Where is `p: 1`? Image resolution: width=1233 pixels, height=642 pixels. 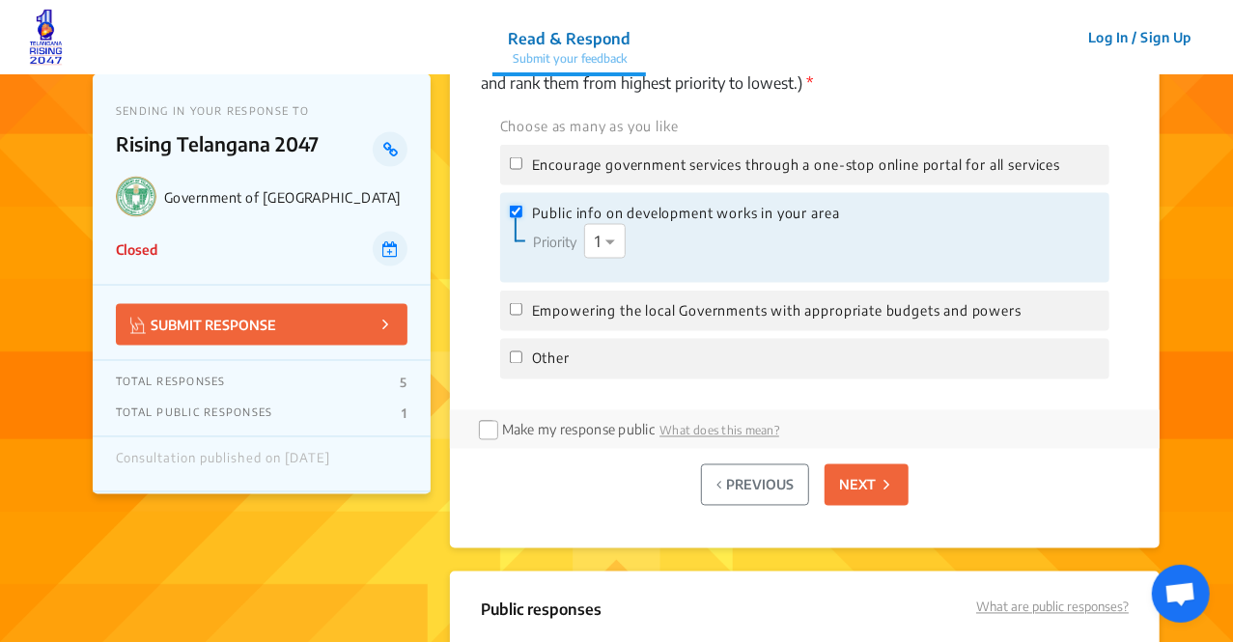 p: 1 is located at coordinates (404, 414).